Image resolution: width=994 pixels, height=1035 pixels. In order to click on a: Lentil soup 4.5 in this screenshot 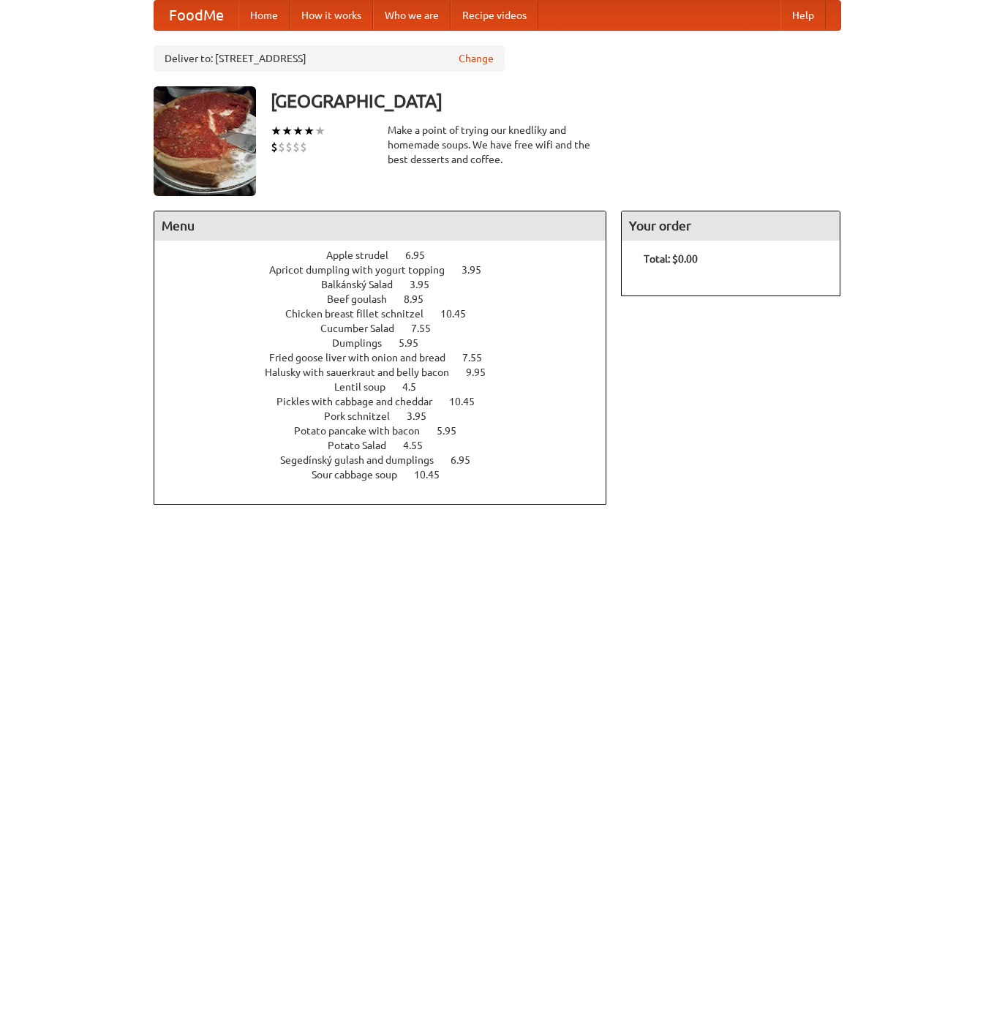, I will do `click(388, 387)`.